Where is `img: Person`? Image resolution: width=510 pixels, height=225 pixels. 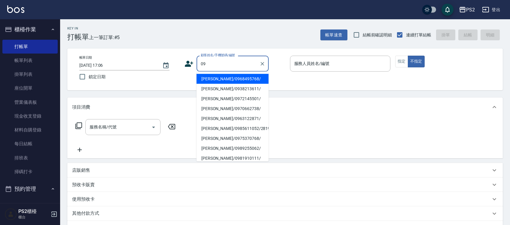
img: Person is located at coordinates (11, 214).